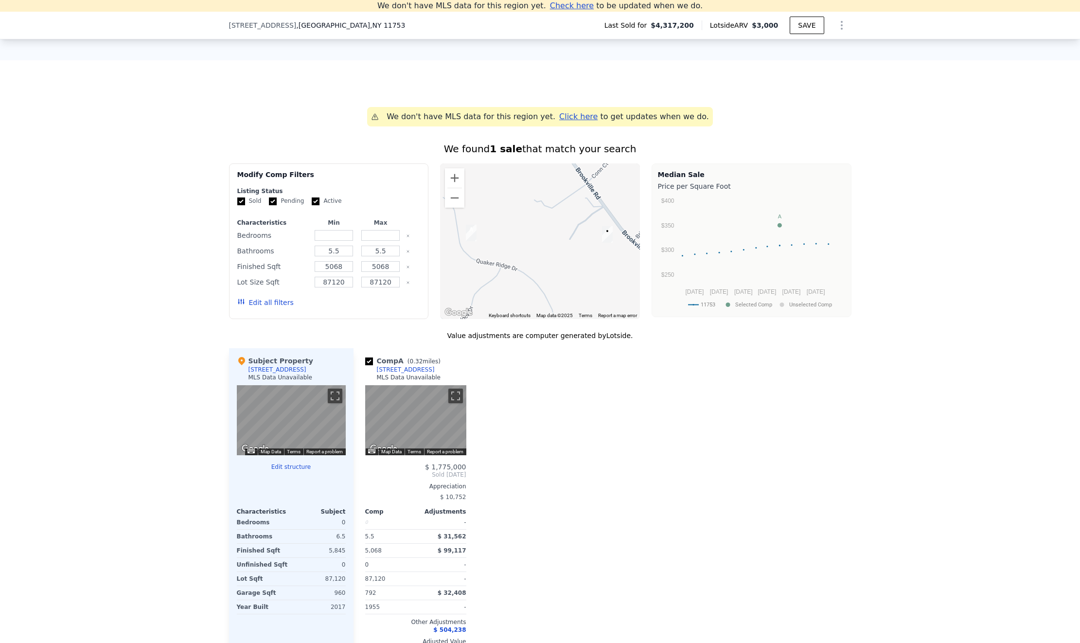 The image size is (1080, 643). What do you see at coordinates (454, 198) in the screenshot?
I see `button: Zoom out` at bounding box center [454, 198].